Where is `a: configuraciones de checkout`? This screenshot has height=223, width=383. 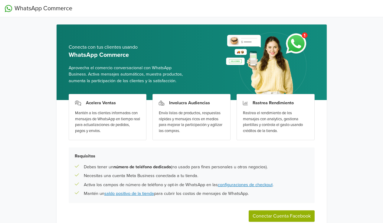 a: configuraciones de checkout is located at coordinates (245, 185).